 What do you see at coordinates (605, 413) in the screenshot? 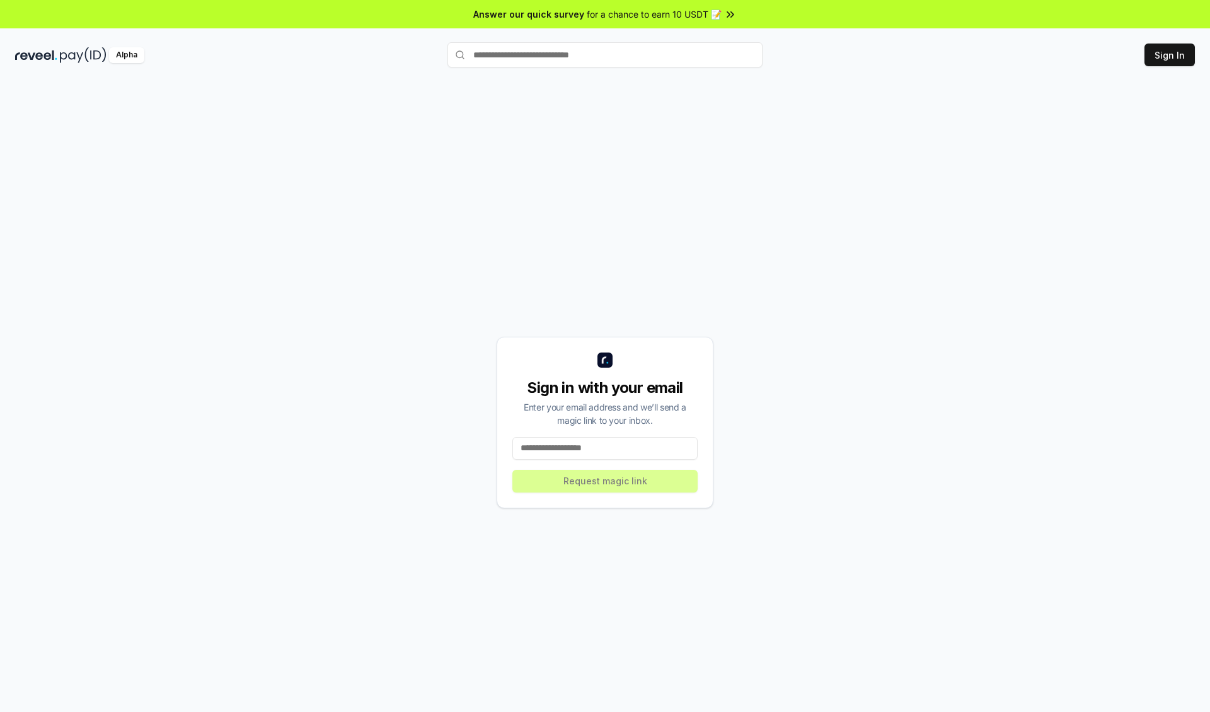
I see `div: Enter your email address and we’ll send a magic link to your inbox.` at bounding box center [605, 413].